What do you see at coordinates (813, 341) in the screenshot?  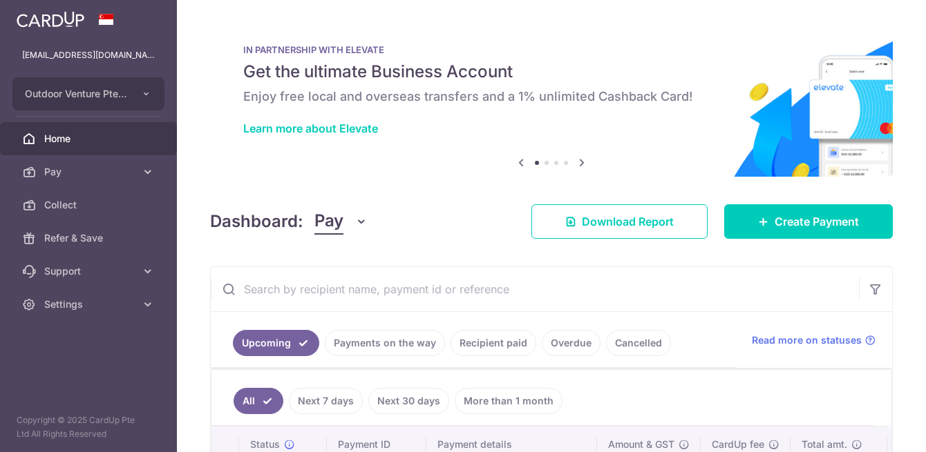 I see `a: Read more on statuses` at bounding box center [813, 341].